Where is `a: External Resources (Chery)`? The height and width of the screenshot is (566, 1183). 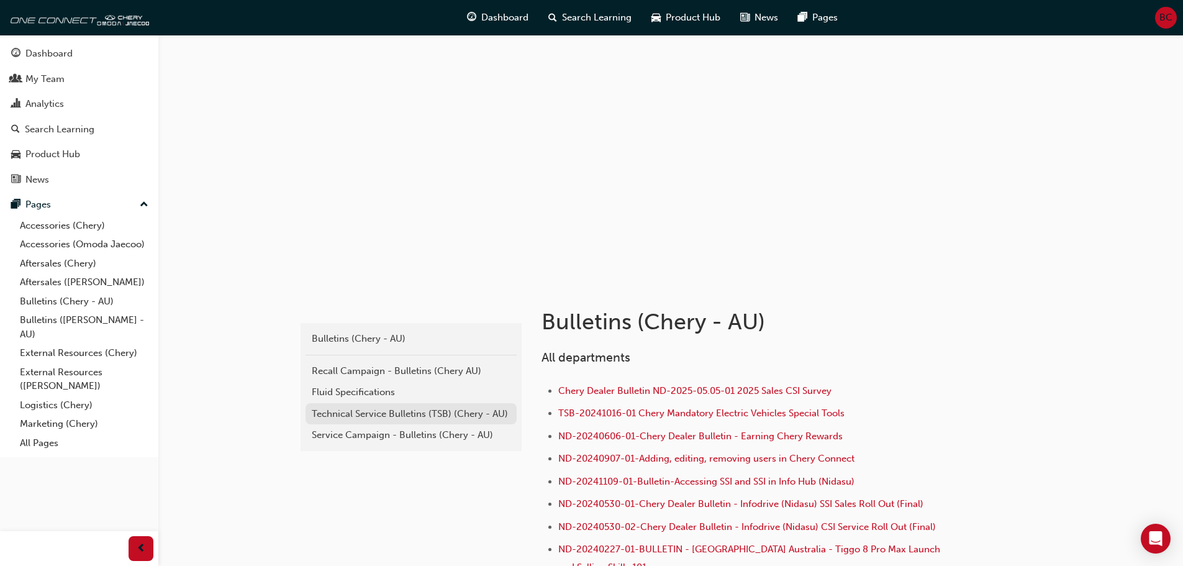 a: External Resources (Chery) is located at coordinates (84, 353).